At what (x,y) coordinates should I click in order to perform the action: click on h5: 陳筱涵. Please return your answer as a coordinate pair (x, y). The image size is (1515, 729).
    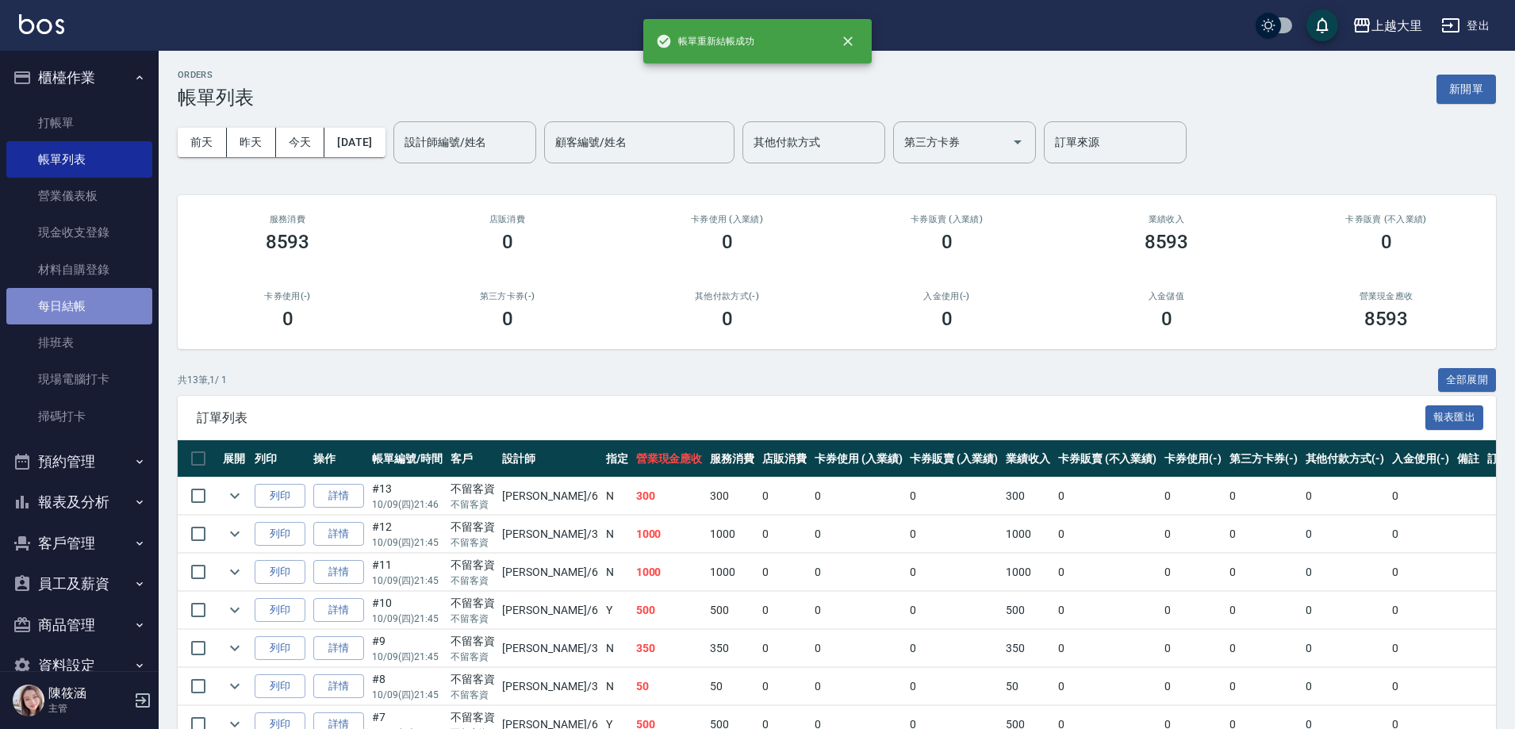
    Looking at the image, I should click on (89, 693).